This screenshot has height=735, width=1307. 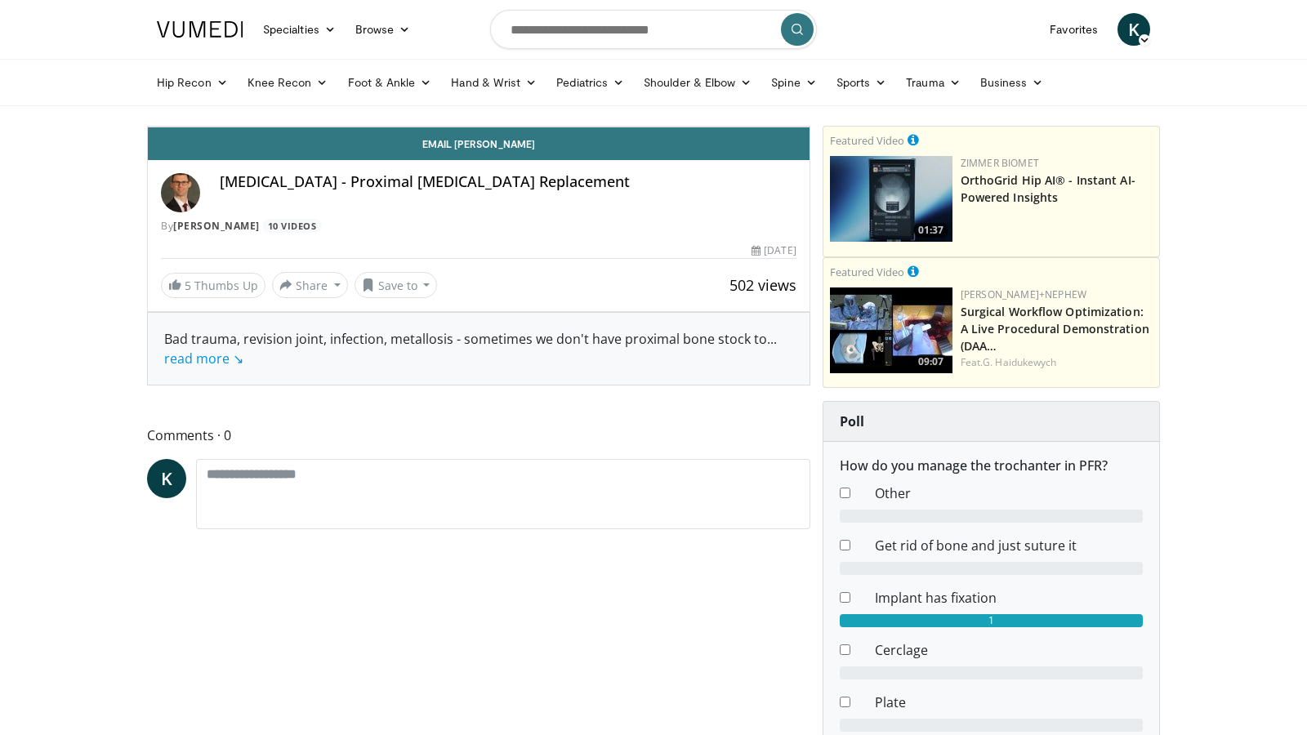 What do you see at coordinates (181, 193) in the screenshot?
I see `img: Avatar` at bounding box center [181, 193].